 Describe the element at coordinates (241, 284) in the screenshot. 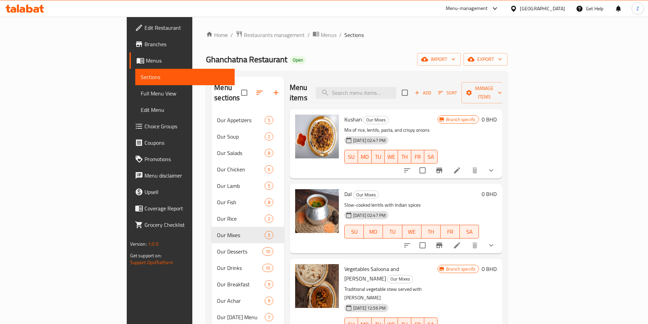

I see `div: Our Breakfast` at that location.